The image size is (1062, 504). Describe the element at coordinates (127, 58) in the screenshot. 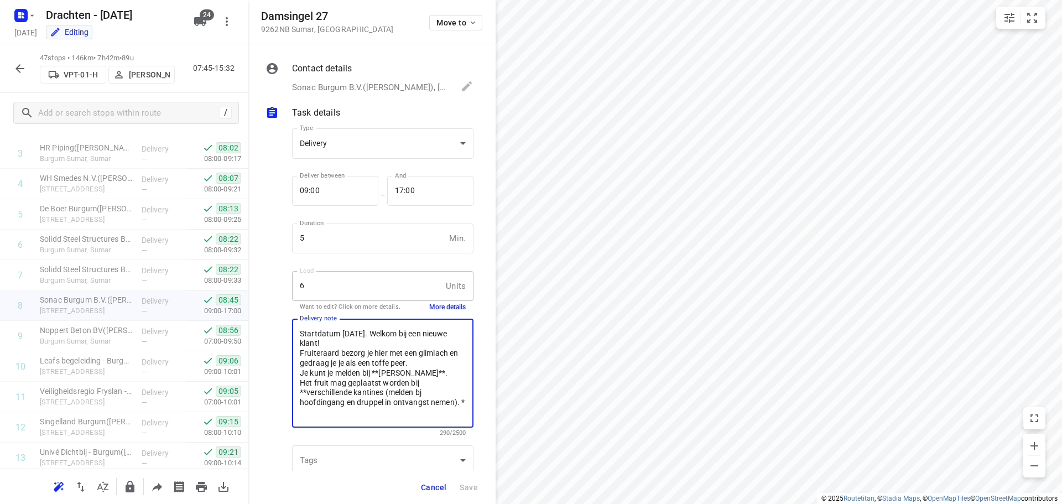

I see `span: 89u` at that location.